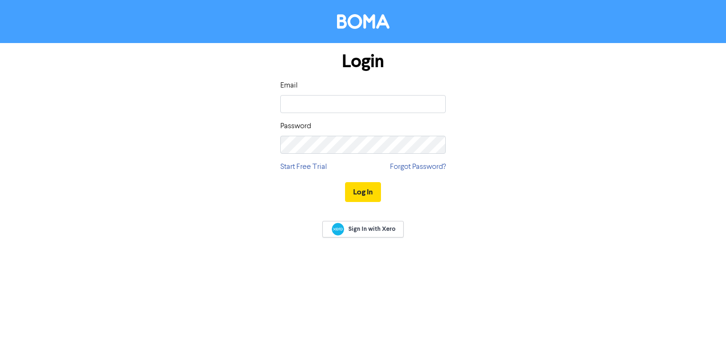  Describe the element at coordinates (372, 229) in the screenshot. I see `span: Sign In with Xero` at that location.